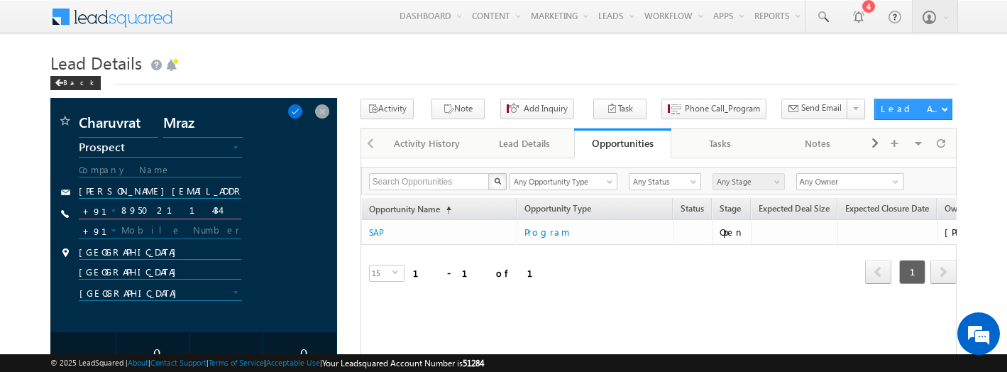 This screenshot has width=1007, height=372. Describe the element at coordinates (427, 143) in the screenshot. I see `div: Activity History` at that location.